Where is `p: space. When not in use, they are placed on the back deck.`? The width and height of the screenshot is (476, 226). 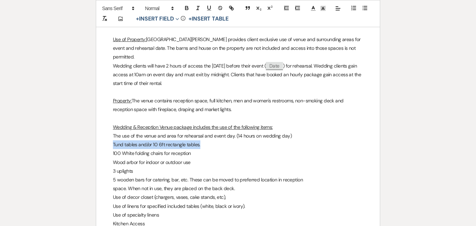 p: space. When not in use, they are placed on the back deck. is located at coordinates (238, 188).